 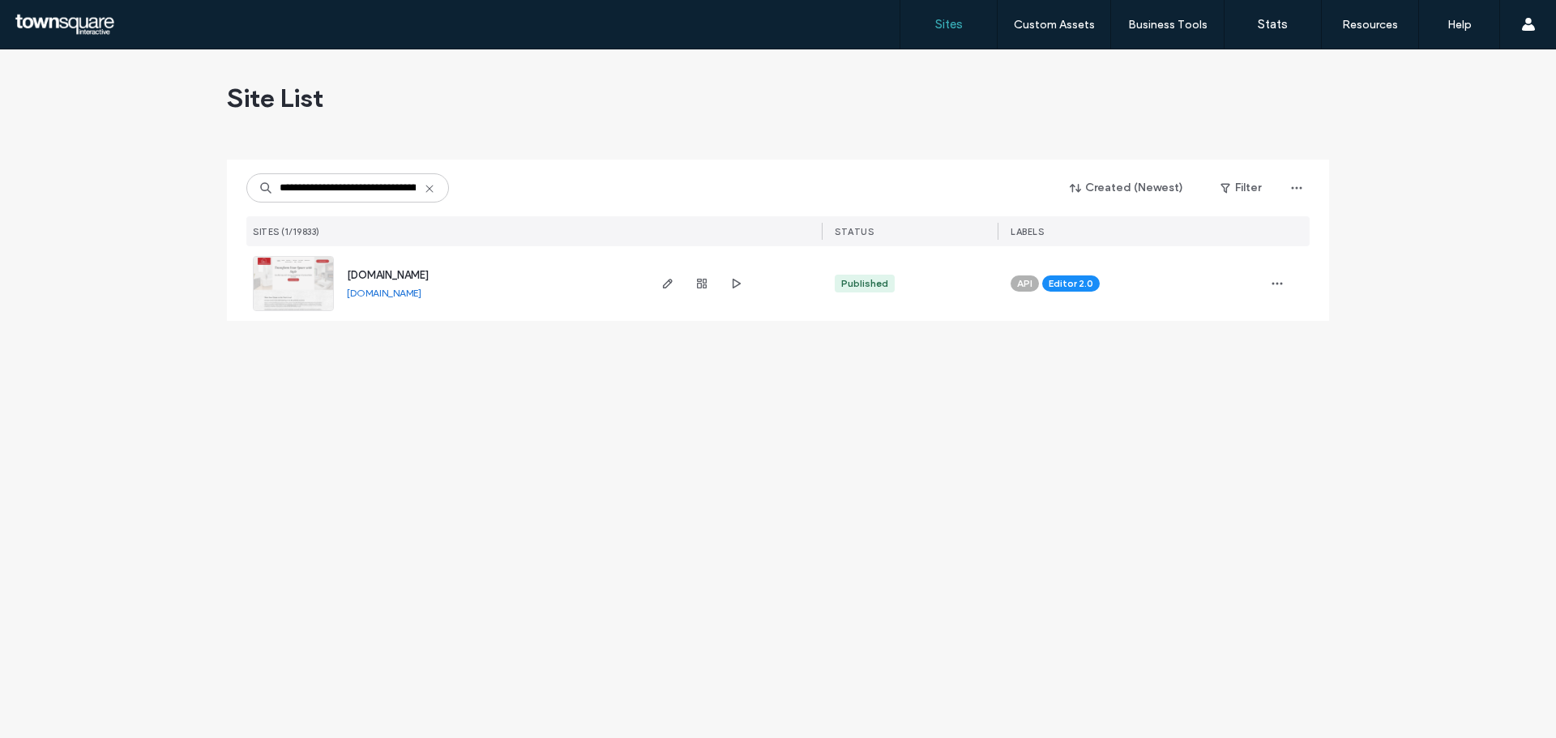 I want to click on span: API, so click(x=1025, y=284).